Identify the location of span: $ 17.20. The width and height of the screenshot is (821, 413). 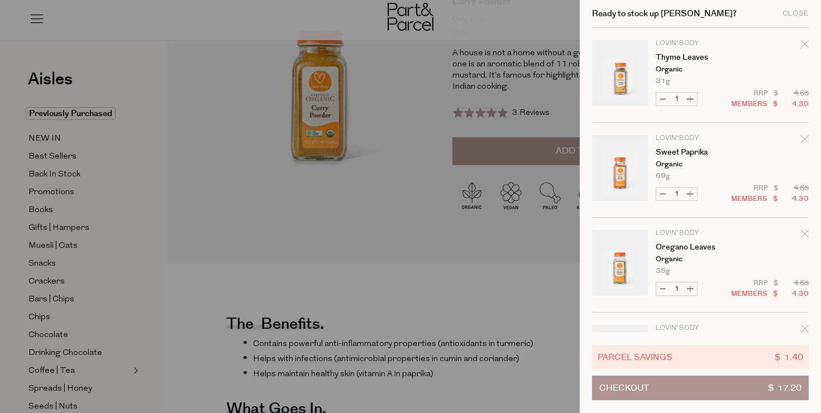
(784, 388).